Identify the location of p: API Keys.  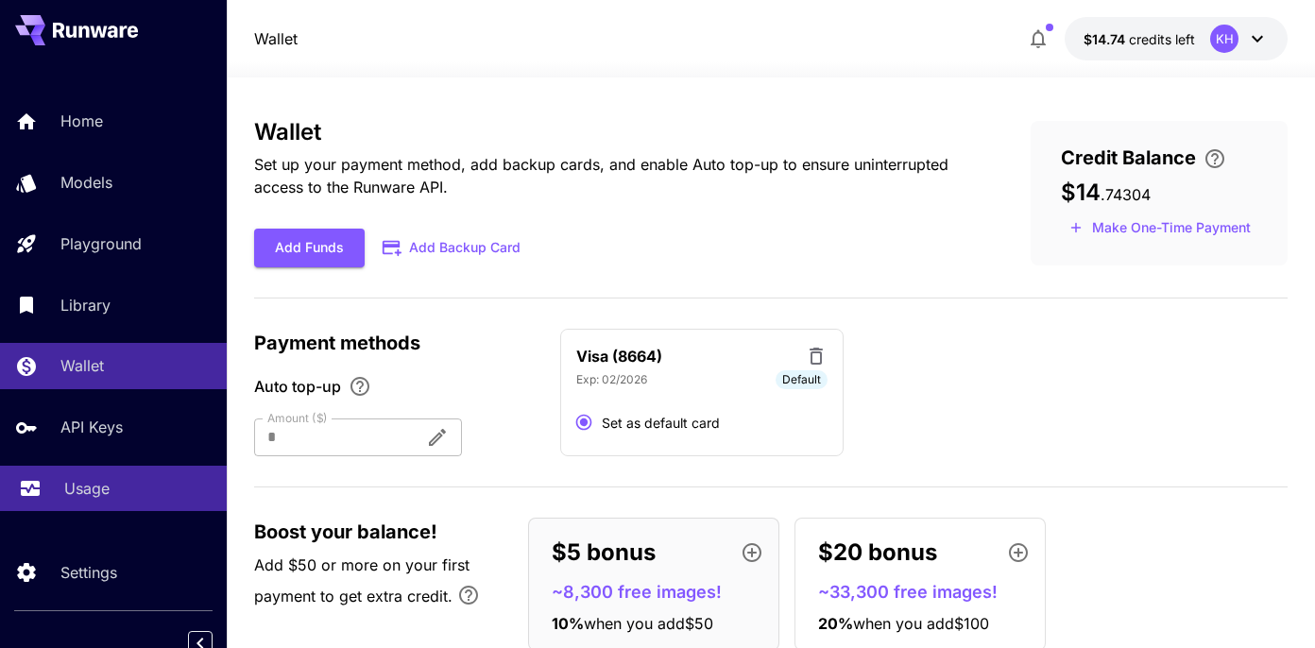
(92, 427).